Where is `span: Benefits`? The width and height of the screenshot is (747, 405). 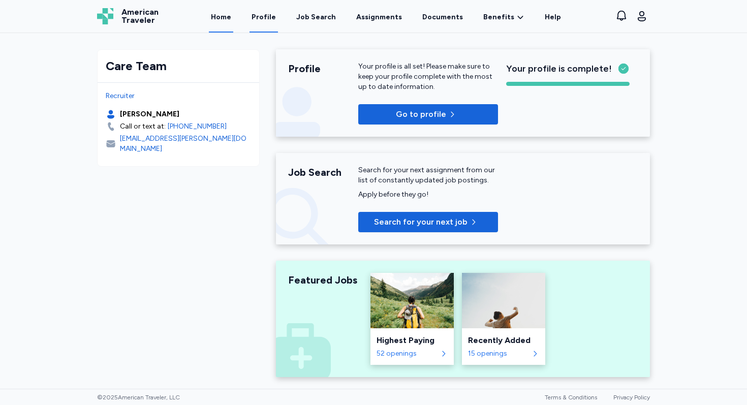
span: Benefits is located at coordinates (499, 17).